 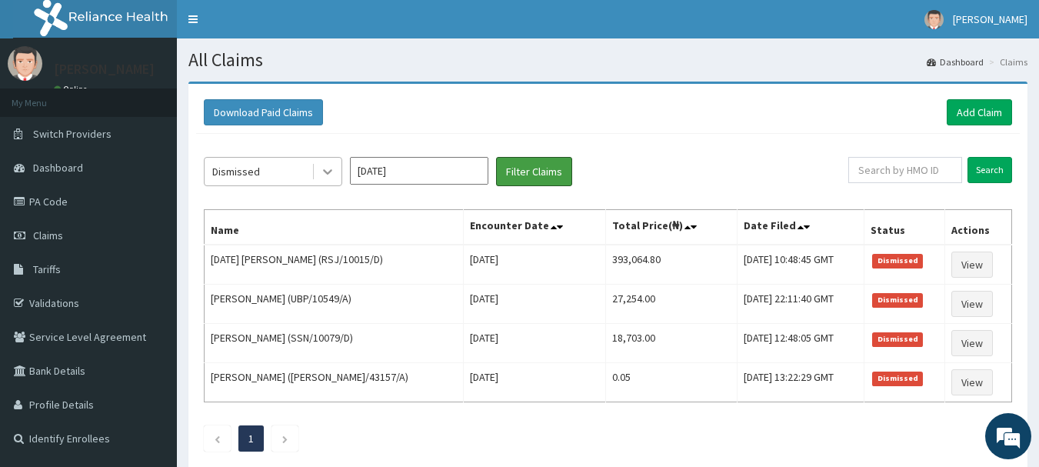 I want to click on a: Online, so click(x=72, y=89).